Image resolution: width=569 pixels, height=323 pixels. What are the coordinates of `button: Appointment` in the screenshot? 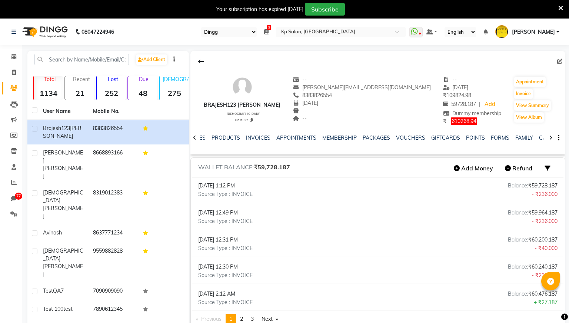 It's located at (529, 82).